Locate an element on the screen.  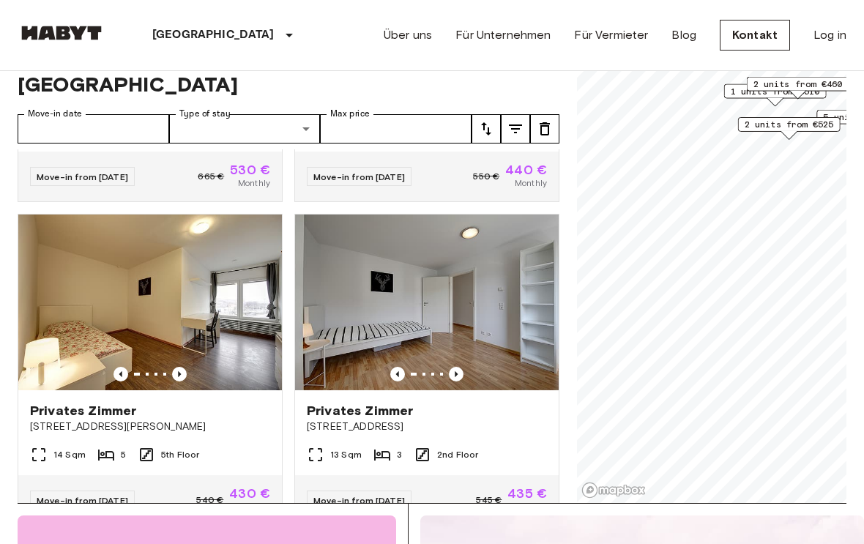
span: 545 € is located at coordinates (489, 500).